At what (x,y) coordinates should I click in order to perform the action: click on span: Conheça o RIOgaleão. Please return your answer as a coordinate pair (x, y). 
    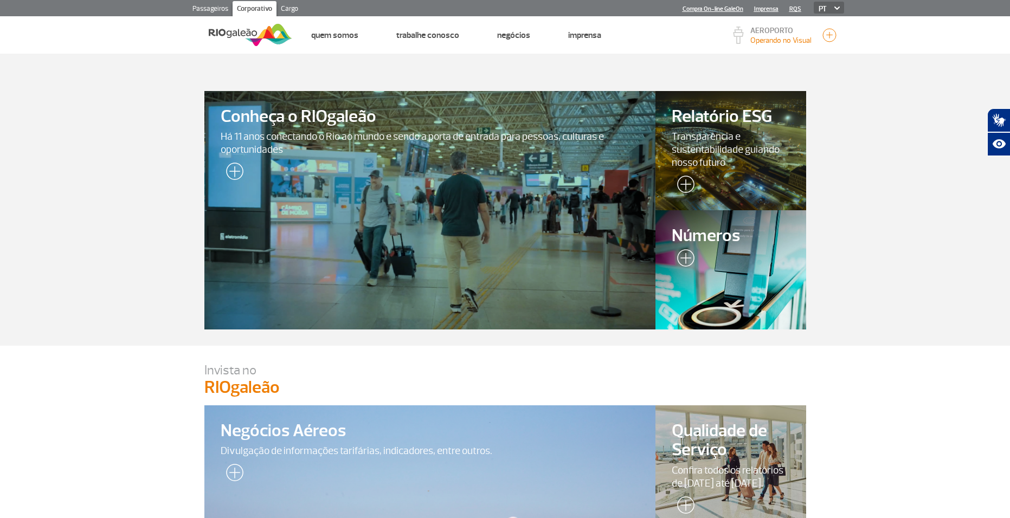
    Looking at the image, I should click on (430, 117).